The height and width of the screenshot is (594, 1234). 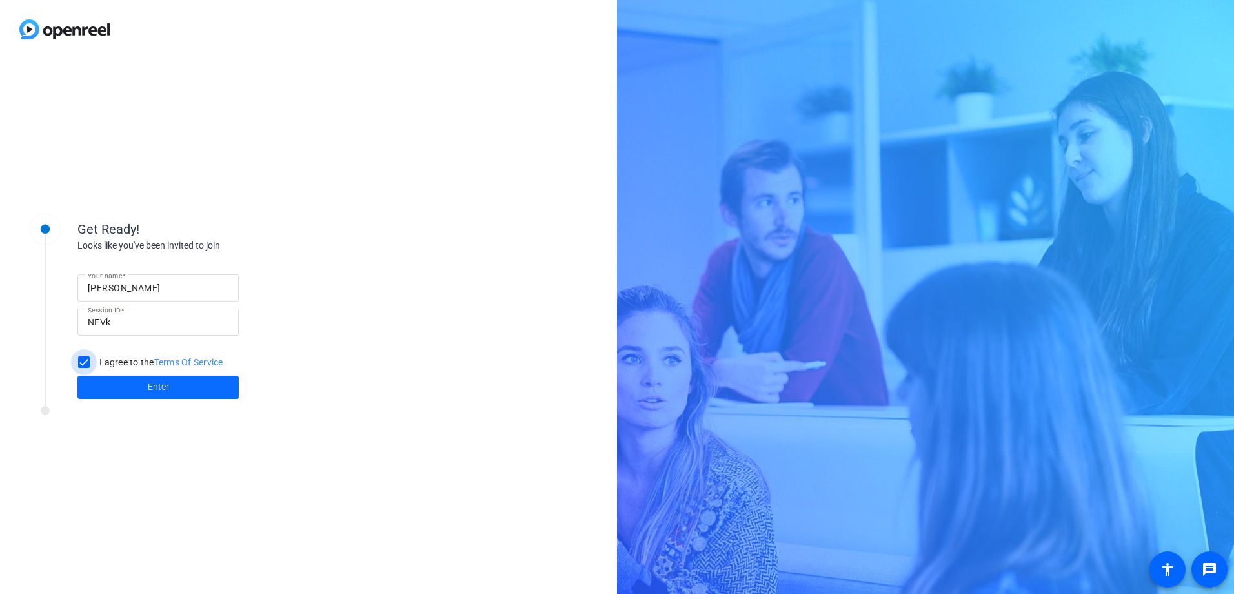 What do you see at coordinates (188, 362) in the screenshot?
I see `a: Terms Of Service` at bounding box center [188, 362].